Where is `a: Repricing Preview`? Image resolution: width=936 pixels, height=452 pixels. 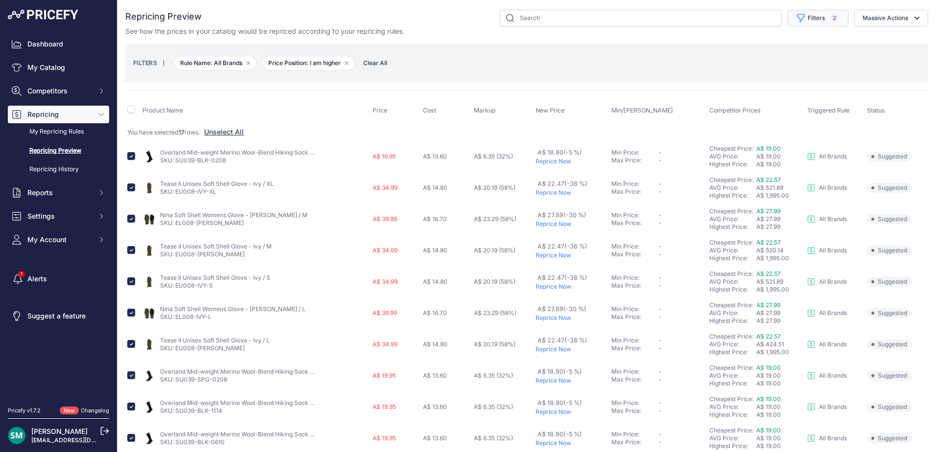
a: Repricing Preview is located at coordinates (58, 151).